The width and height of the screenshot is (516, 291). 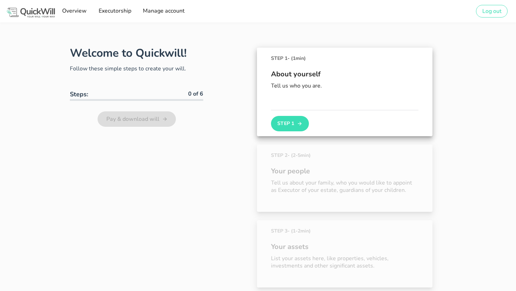 I want to click on span: Your people, so click(x=344, y=172).